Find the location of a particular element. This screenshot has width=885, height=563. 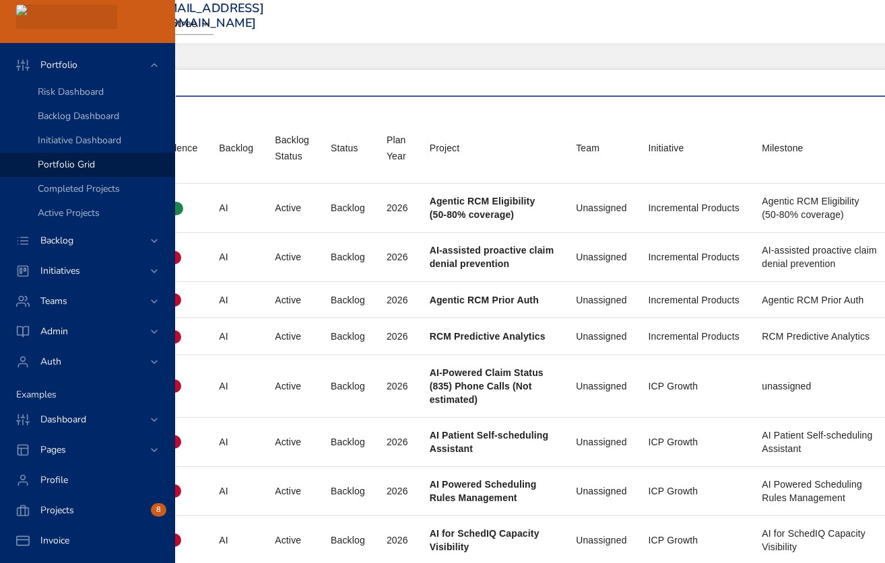

span: Initiative is located at coordinates (694, 148).